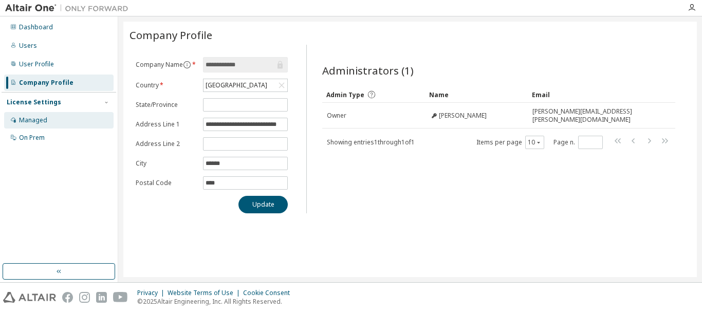 Image resolution: width=702 pixels, height=312 pixels. What do you see at coordinates (166, 65) in the screenshot?
I see `label: Company Name` at bounding box center [166, 65].